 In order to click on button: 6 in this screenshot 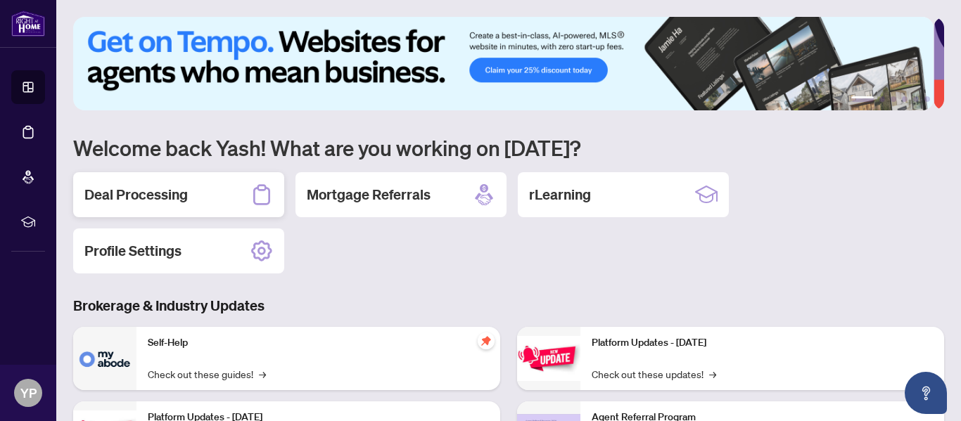, I will do `click(927, 99)`.